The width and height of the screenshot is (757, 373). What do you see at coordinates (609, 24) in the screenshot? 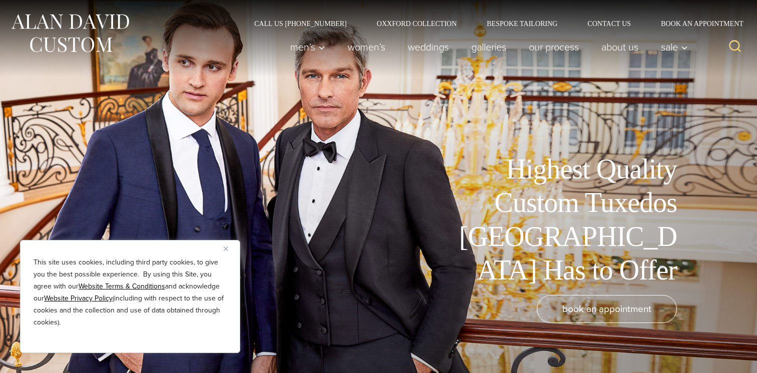
I see `a: Contact Us` at bounding box center [609, 24].